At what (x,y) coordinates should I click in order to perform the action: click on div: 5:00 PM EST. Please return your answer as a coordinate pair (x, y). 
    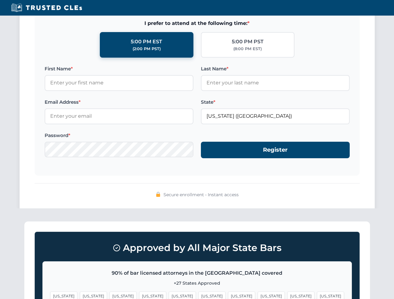
    Looking at the image, I should click on (146, 42).